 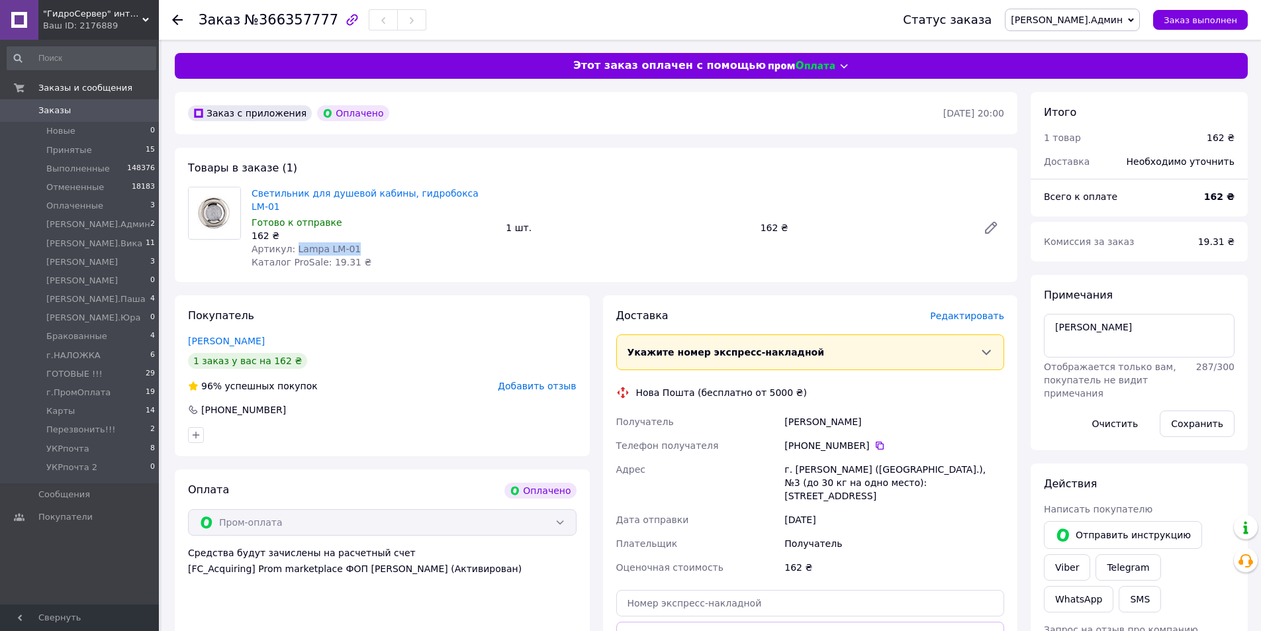 I want to click on input: Номер экспресс-накладной, so click(x=810, y=603).